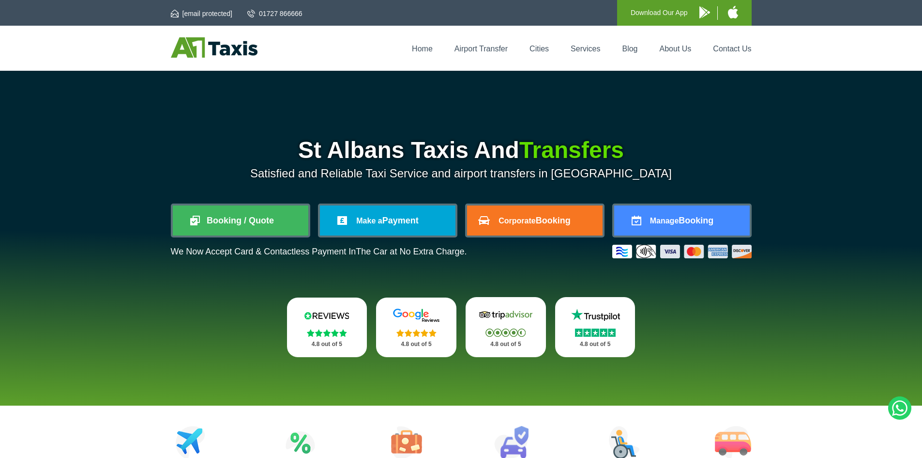 This screenshot has height=458, width=922. Describe the element at coordinates (416, 327) in the screenshot. I see `a: Google Stars 4.8 out of 5` at that location.